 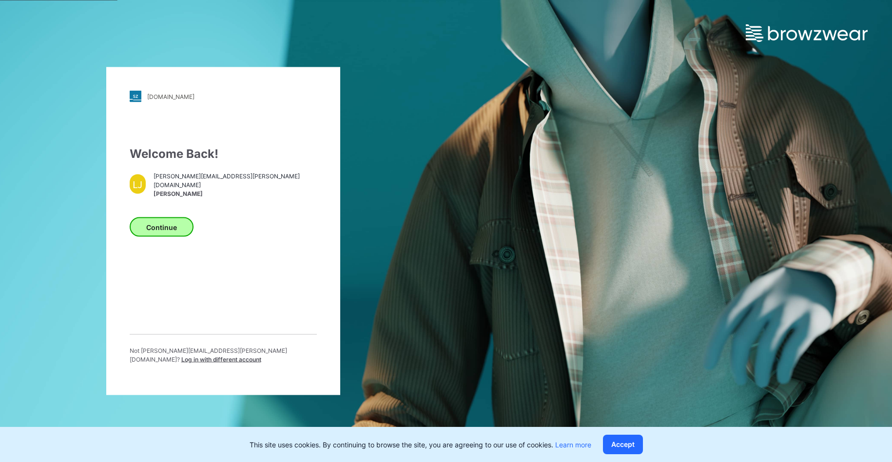 What do you see at coordinates (135, 96) in the screenshot?
I see `img: stylezone-logo.562084cfcfab977791bfbf7441f1a819.svg` at bounding box center [135, 96].